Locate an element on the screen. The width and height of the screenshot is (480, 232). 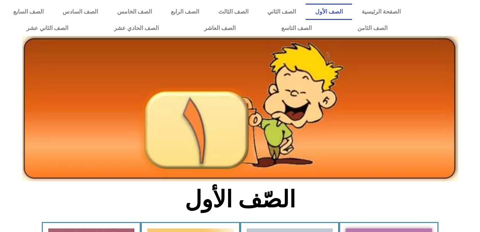
a: الصف الأول is located at coordinates (329, 12).